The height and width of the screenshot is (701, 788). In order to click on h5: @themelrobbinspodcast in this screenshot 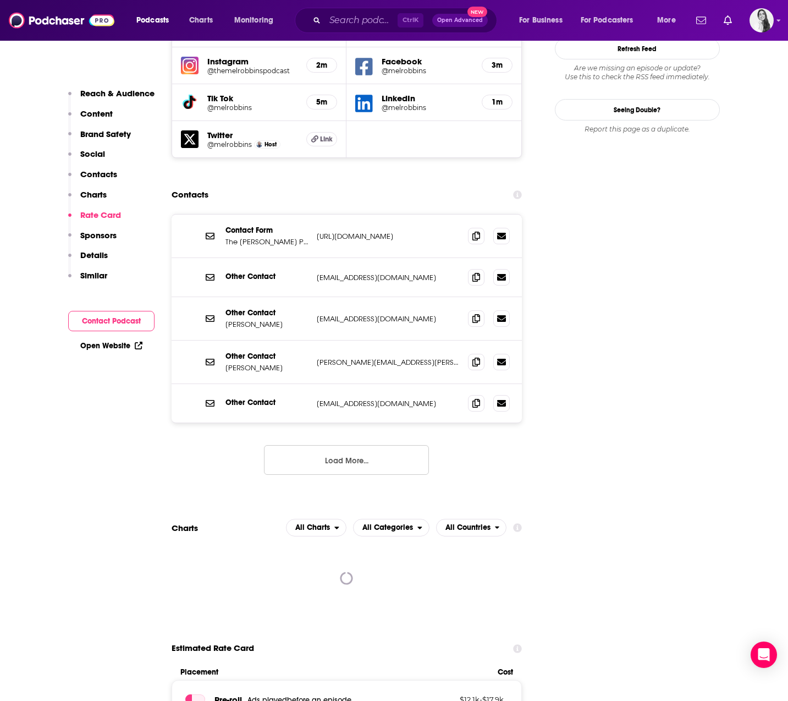, I will do `click(252, 70)`.